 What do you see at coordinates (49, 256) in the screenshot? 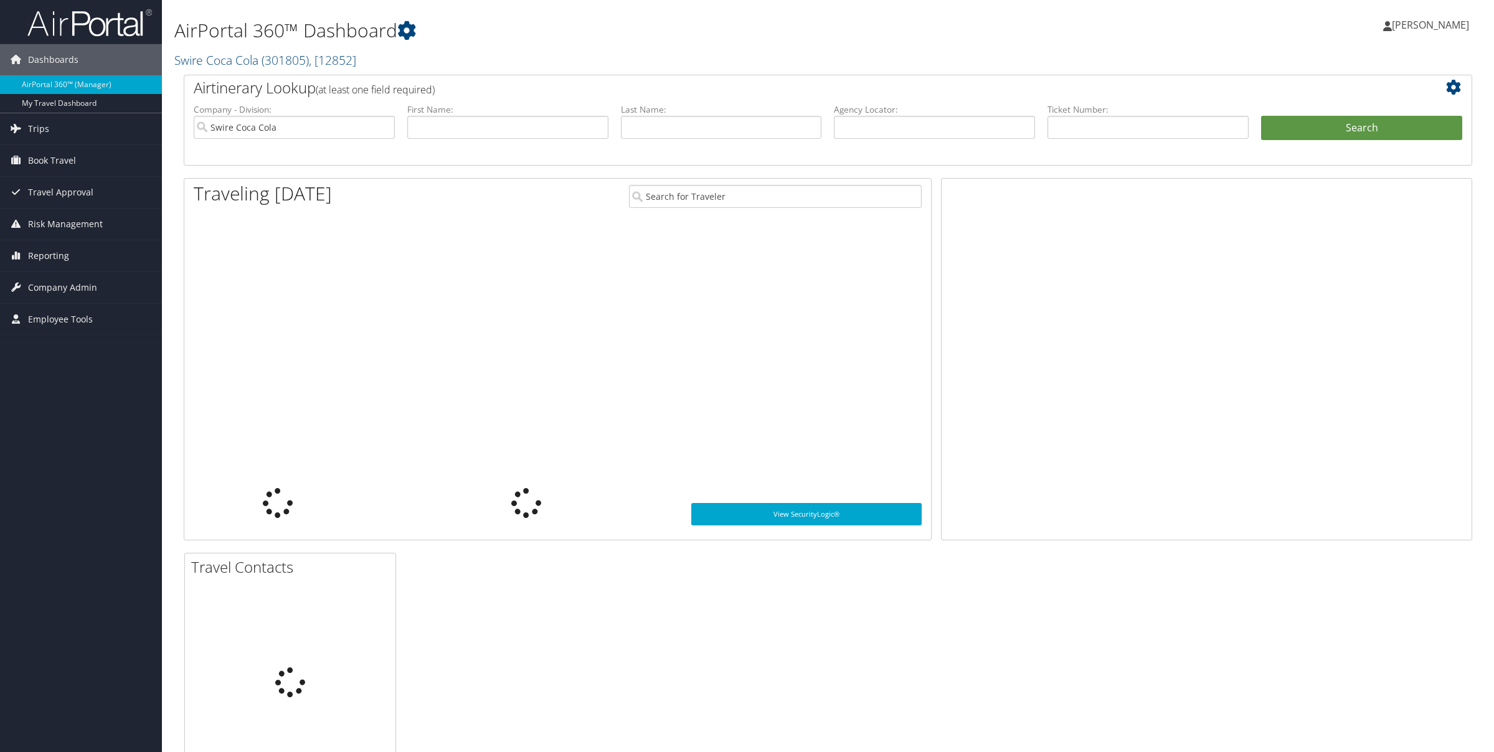
I see `span: Reporting` at bounding box center [49, 256].